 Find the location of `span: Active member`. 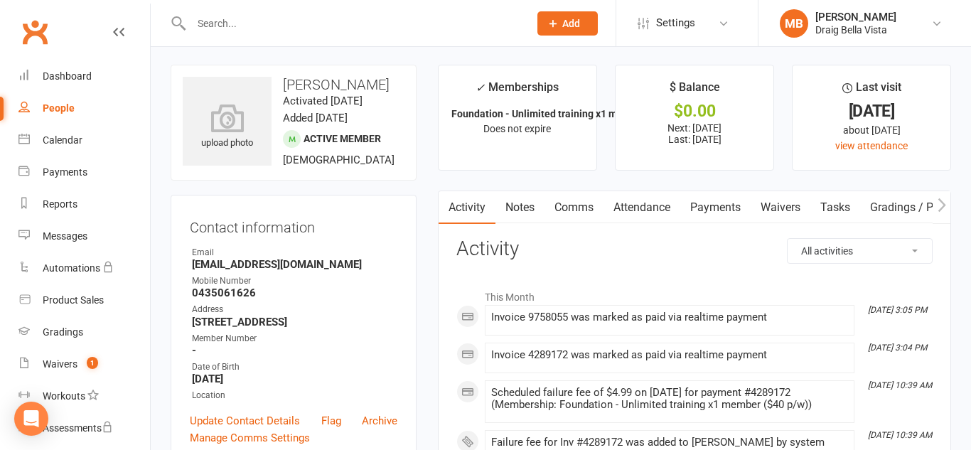

span: Active member is located at coordinates (342, 139).